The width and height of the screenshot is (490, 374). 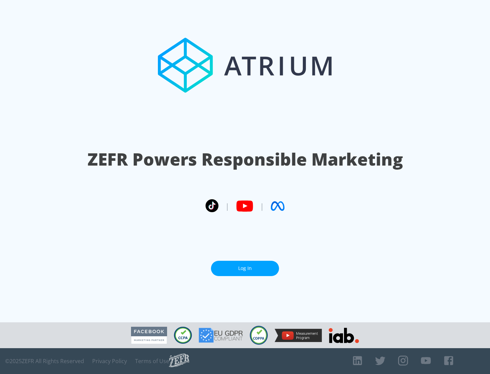 What do you see at coordinates (343, 335) in the screenshot?
I see `img: IAB` at bounding box center [343, 335].